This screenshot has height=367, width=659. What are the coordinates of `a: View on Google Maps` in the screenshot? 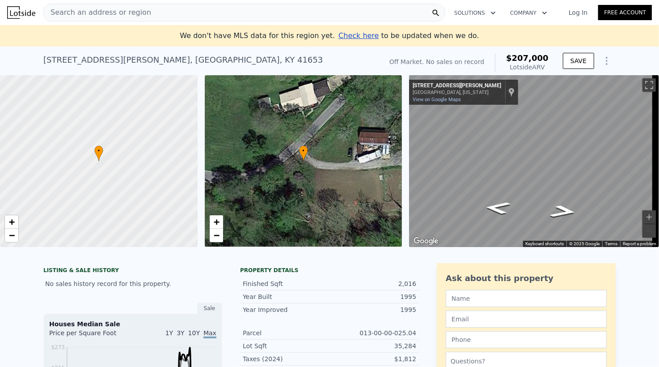 It's located at (437, 99).